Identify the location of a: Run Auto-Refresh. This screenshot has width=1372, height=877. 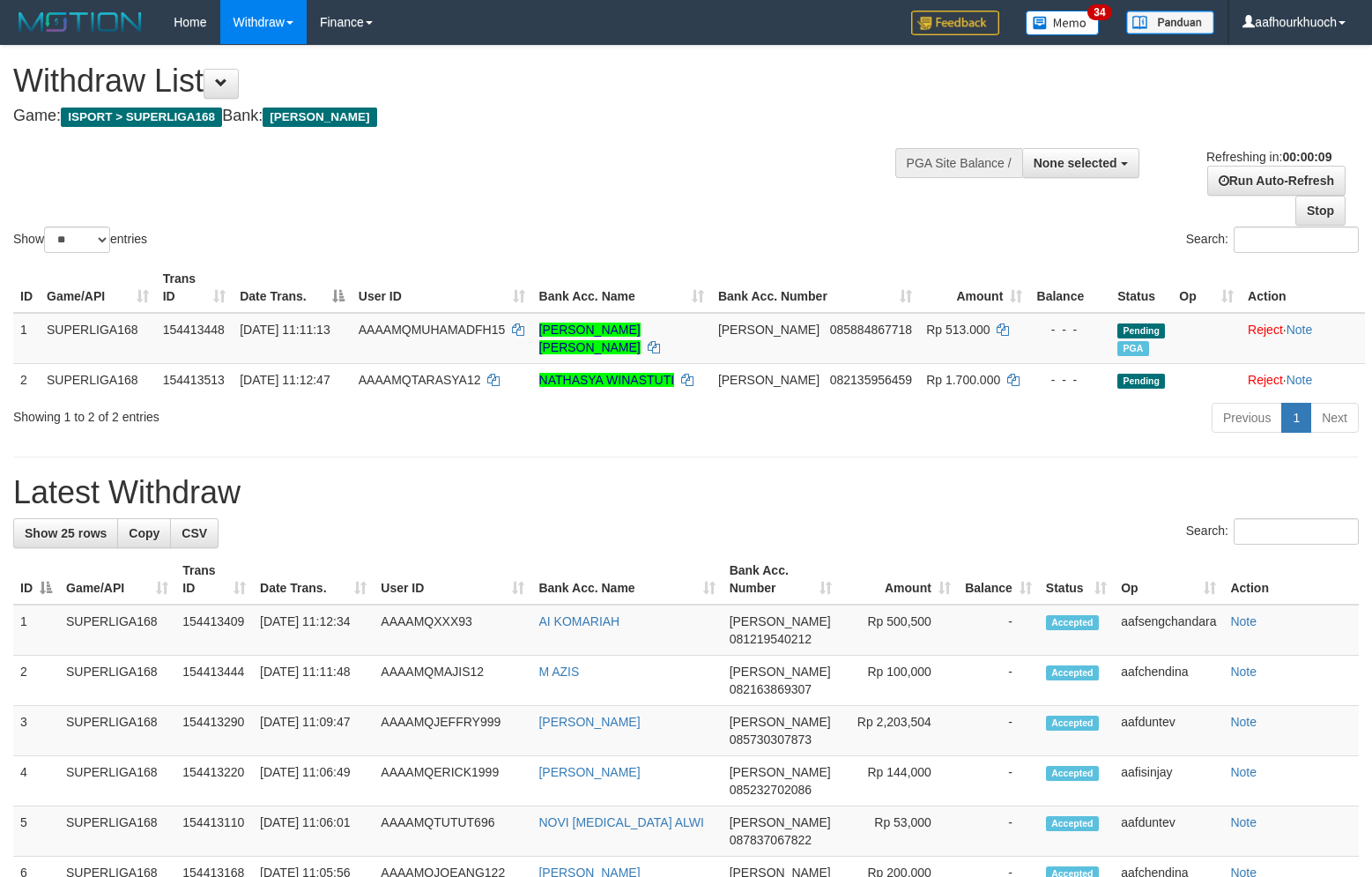
(1276, 181).